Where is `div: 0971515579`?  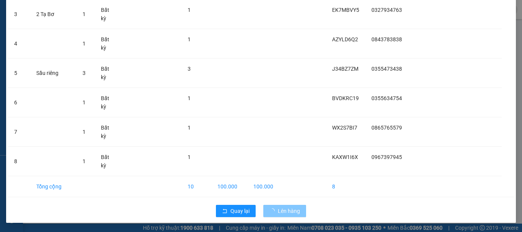
div: 0971515579 is located at coordinates (38, 58).